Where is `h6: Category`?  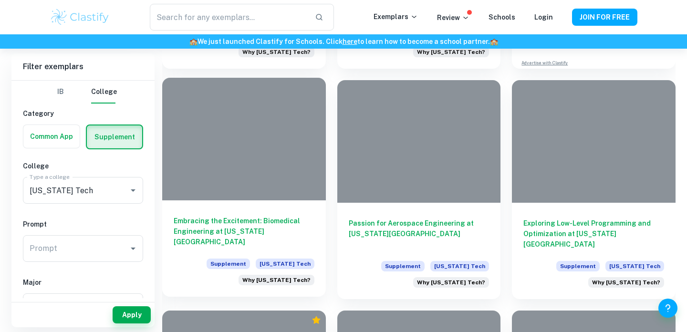
h6: Category is located at coordinates (83, 113).